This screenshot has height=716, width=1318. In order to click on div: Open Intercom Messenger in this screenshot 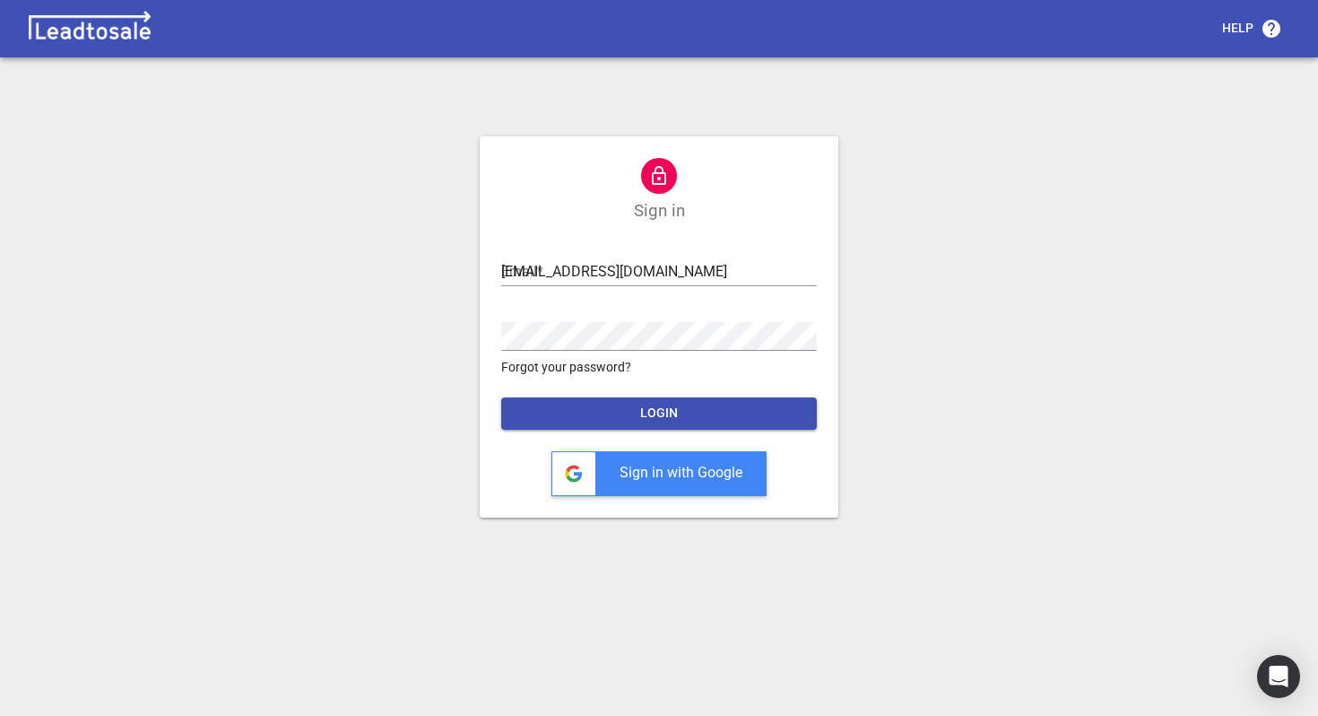, I will do `click(1279, 676)`.